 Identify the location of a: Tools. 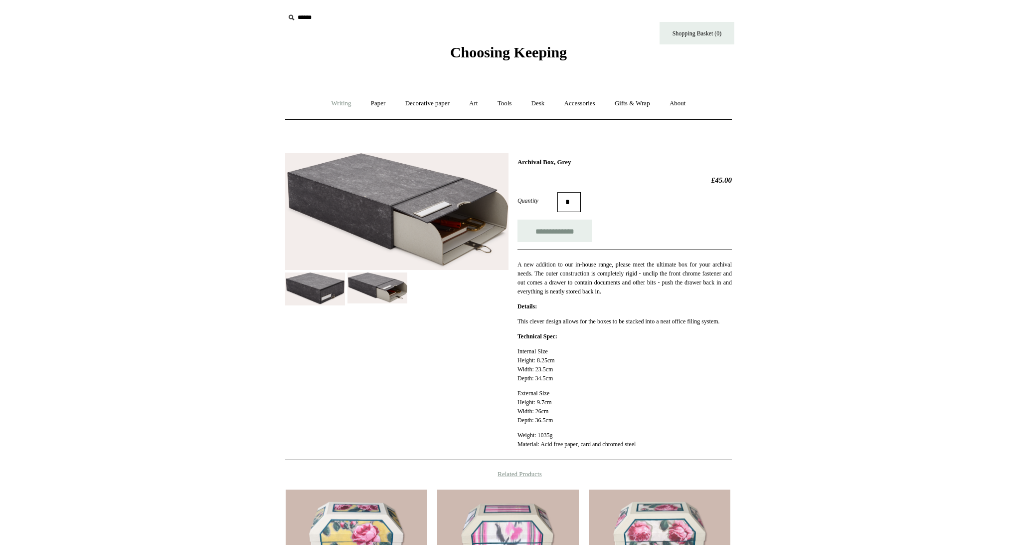
(505, 103).